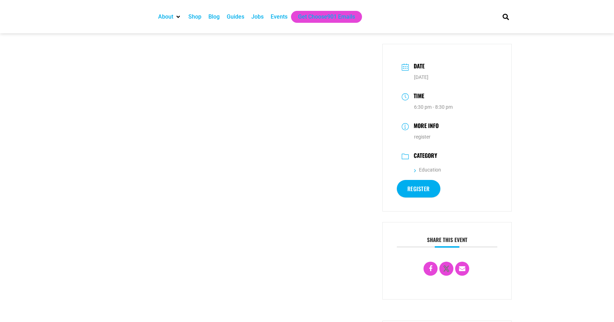  What do you see at coordinates (279, 17) in the screenshot?
I see `div: Events` at bounding box center [279, 17].